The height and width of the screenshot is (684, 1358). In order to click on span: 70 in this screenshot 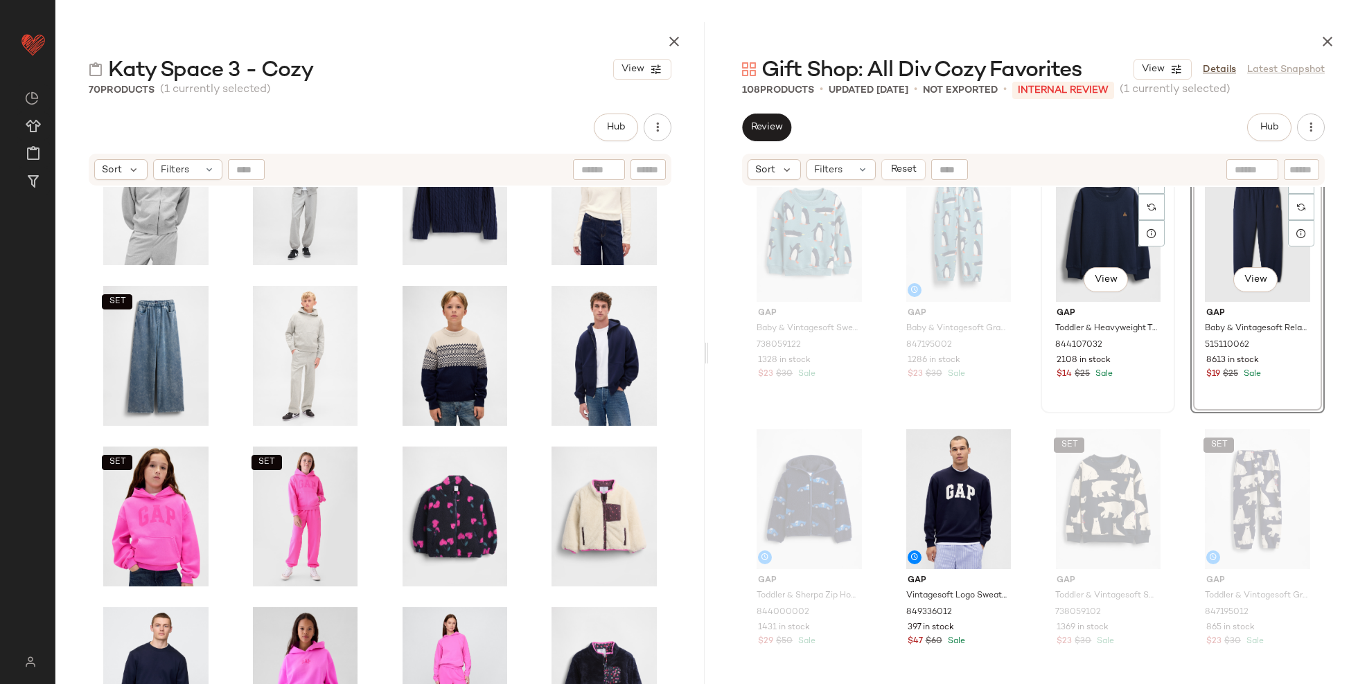, I will do `click(94, 90)`.